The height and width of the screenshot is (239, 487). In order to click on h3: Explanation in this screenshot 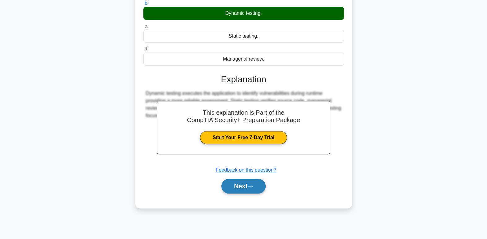, I will do `click(243, 80)`.